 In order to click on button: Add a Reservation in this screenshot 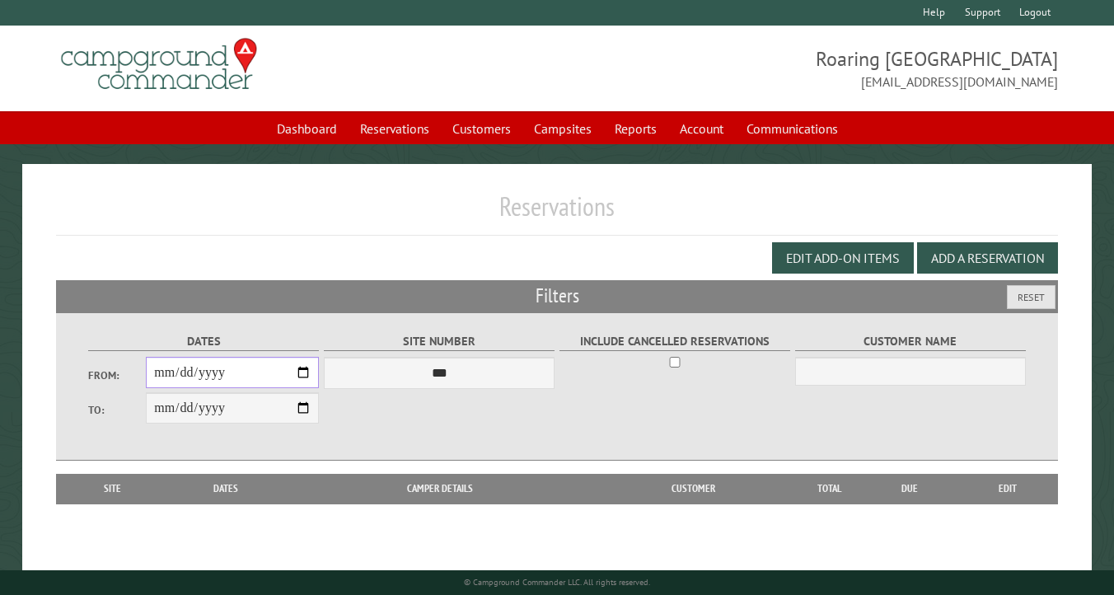, I will do `click(987, 258)`.